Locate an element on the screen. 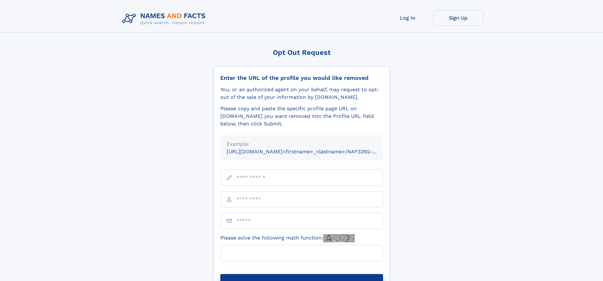  div: Example: is located at coordinates (302, 144).